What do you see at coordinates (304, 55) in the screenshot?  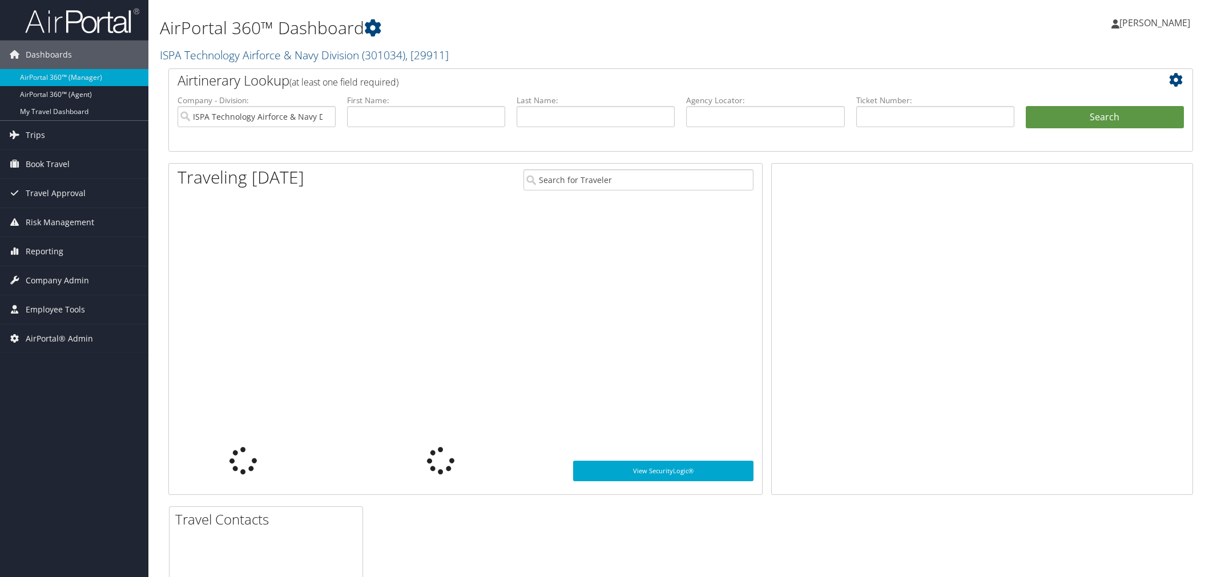 I see `a: ISPA Technology Airforce & Navy Division` at bounding box center [304, 55].